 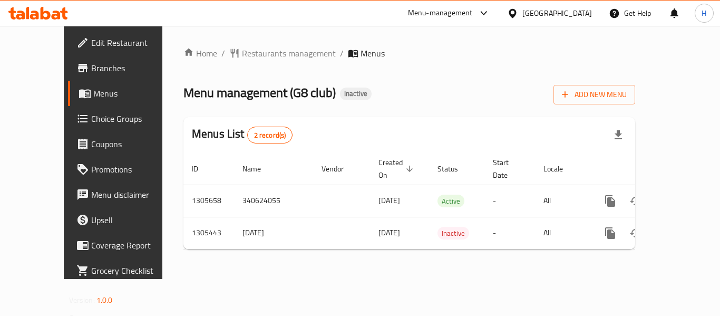 I want to click on span: Locale, so click(x=559, y=169).